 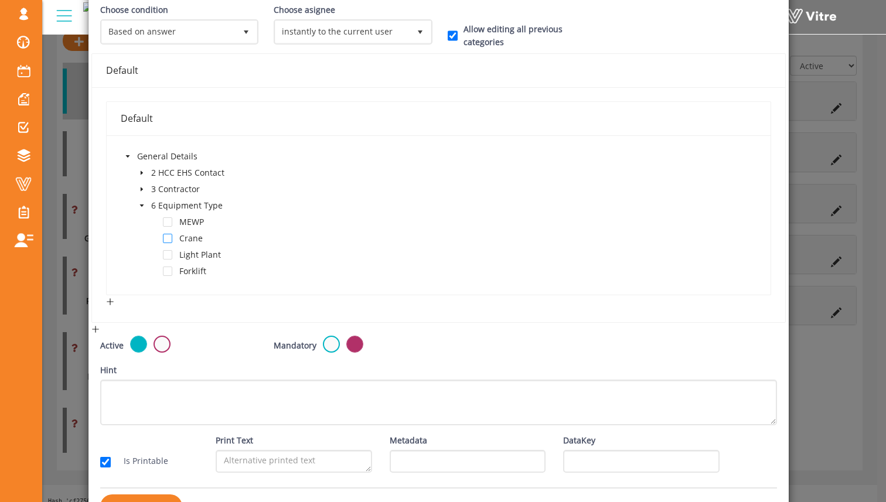 I want to click on span: 3 Contractor, so click(x=175, y=189).